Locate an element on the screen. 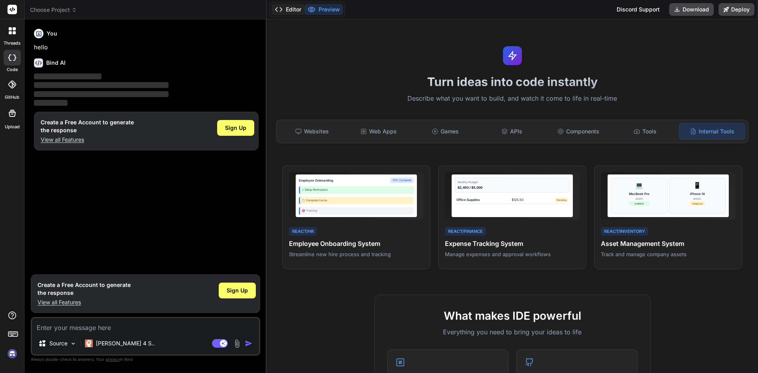 This screenshot has width=758, height=373. h2: What makes IDE powerful is located at coordinates (512, 316).